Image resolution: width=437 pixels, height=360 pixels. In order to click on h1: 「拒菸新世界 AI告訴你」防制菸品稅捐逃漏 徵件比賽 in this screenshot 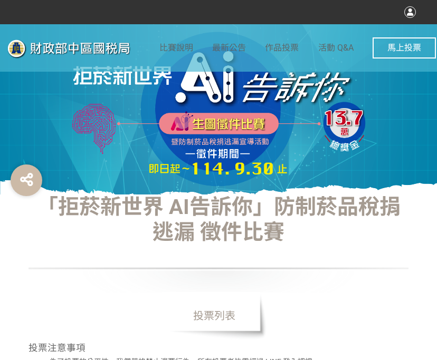, I will do `click(218, 244)`.